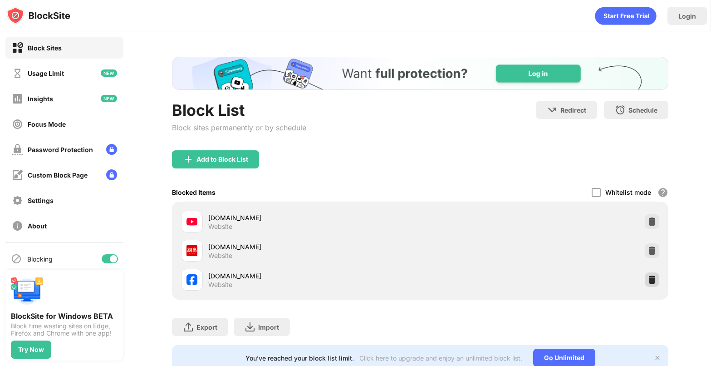 Image resolution: width=711 pixels, height=366 pixels. I want to click on div: Login, so click(687, 16).